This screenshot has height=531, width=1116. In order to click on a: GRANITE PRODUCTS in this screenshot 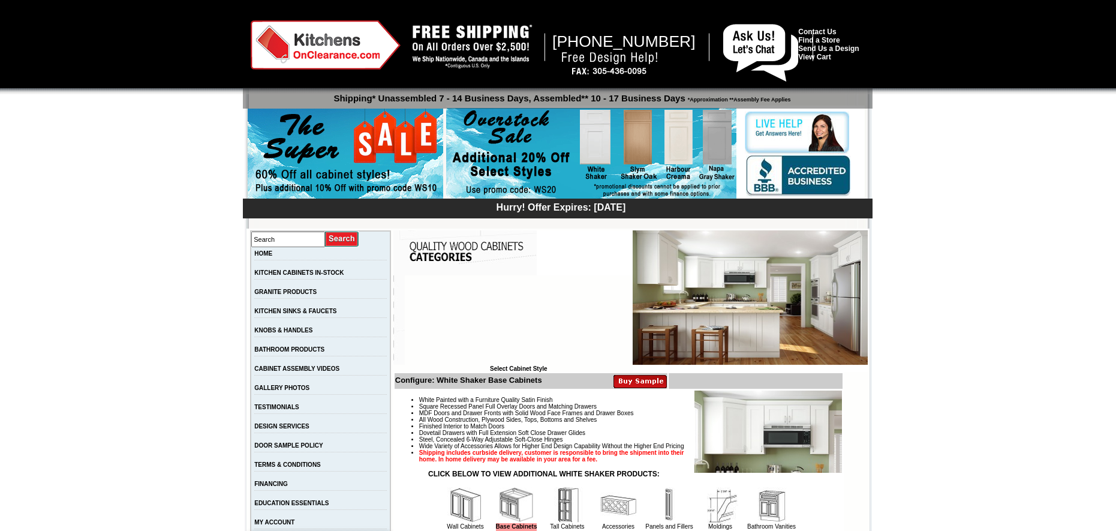, I will do `click(285, 291)`.